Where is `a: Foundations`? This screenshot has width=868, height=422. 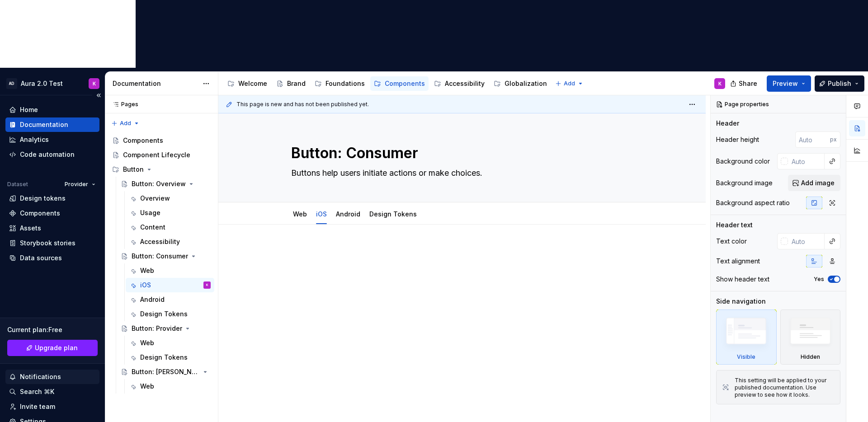
a: Foundations is located at coordinates (339, 84).